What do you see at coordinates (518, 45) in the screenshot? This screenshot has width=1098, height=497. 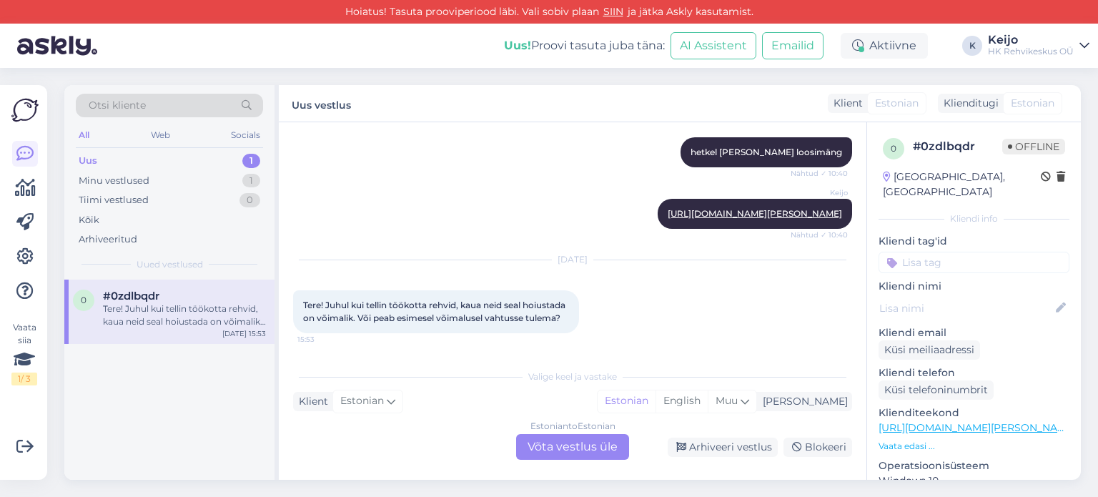 I see `b: Uus!` at bounding box center [518, 45].